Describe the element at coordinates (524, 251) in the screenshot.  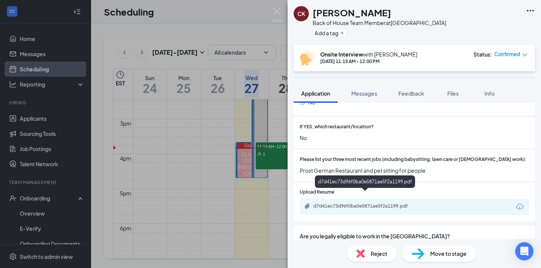
I see `div: Open Intercom Messenger` at that location.